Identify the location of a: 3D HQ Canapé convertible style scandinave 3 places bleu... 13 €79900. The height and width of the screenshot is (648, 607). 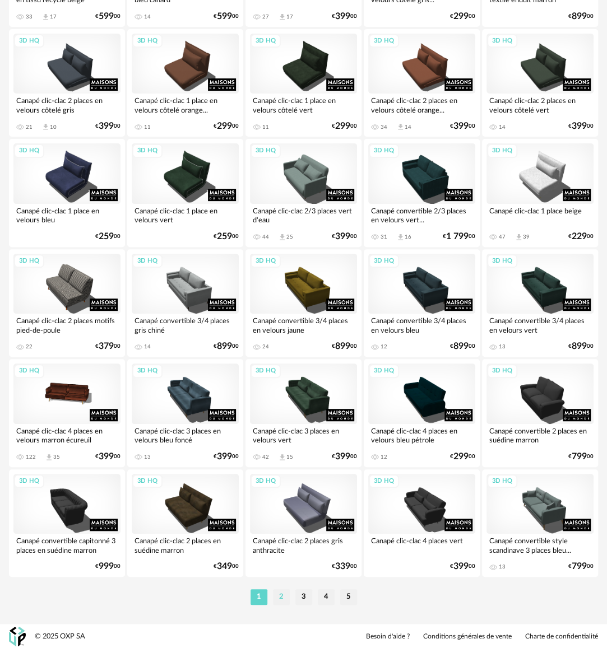
(540, 523).